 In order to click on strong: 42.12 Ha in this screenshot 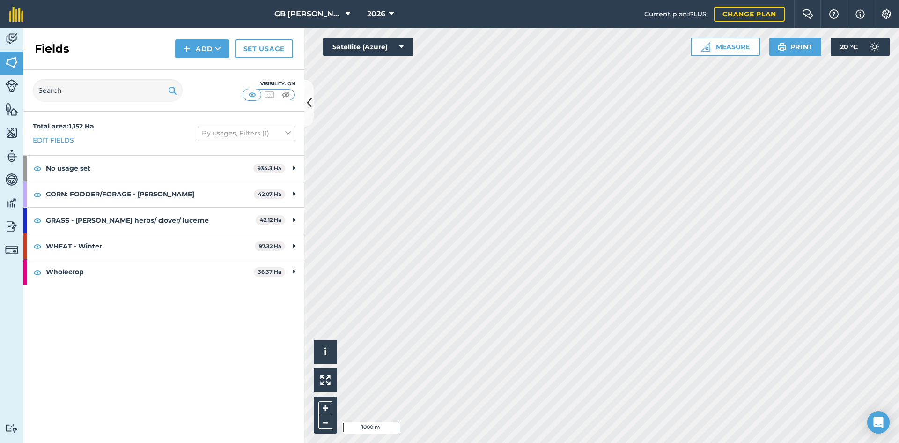, I will do `click(271, 220)`.